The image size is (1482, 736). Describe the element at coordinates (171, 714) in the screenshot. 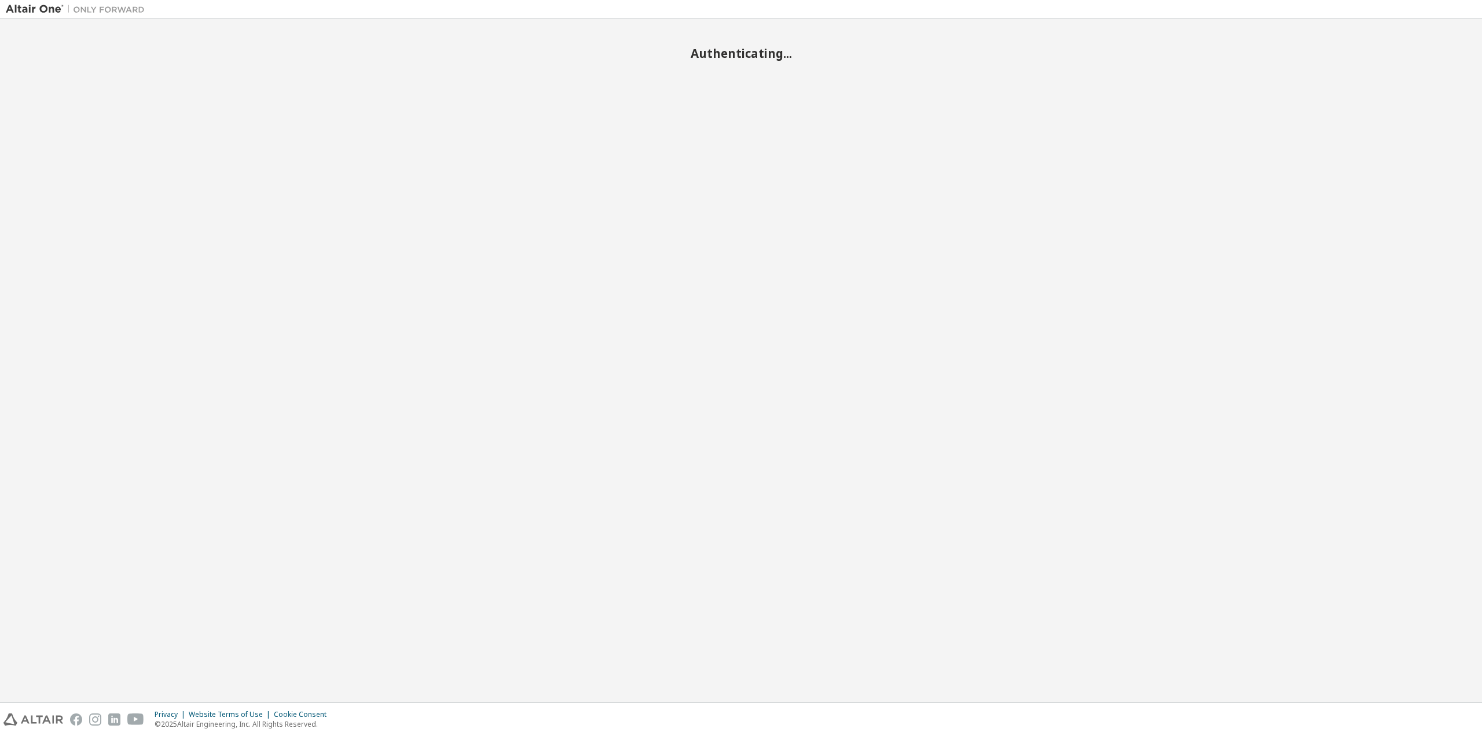

I see `div: Privacy` at that location.